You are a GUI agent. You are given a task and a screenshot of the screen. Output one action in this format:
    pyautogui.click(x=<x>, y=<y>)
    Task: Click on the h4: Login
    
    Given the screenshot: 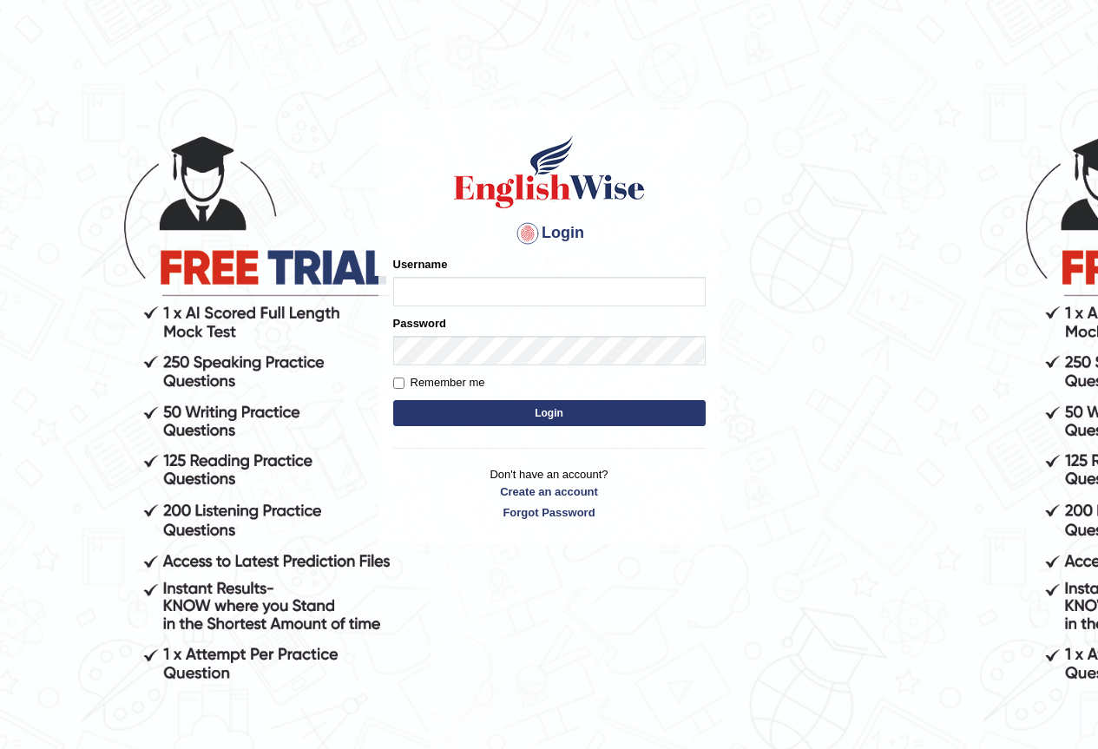 What is the action you would take?
    pyautogui.click(x=549, y=233)
    